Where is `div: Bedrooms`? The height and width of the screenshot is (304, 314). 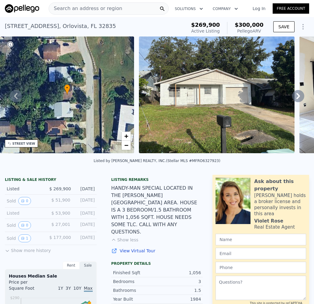 div: Bedrooms is located at coordinates (135, 281).